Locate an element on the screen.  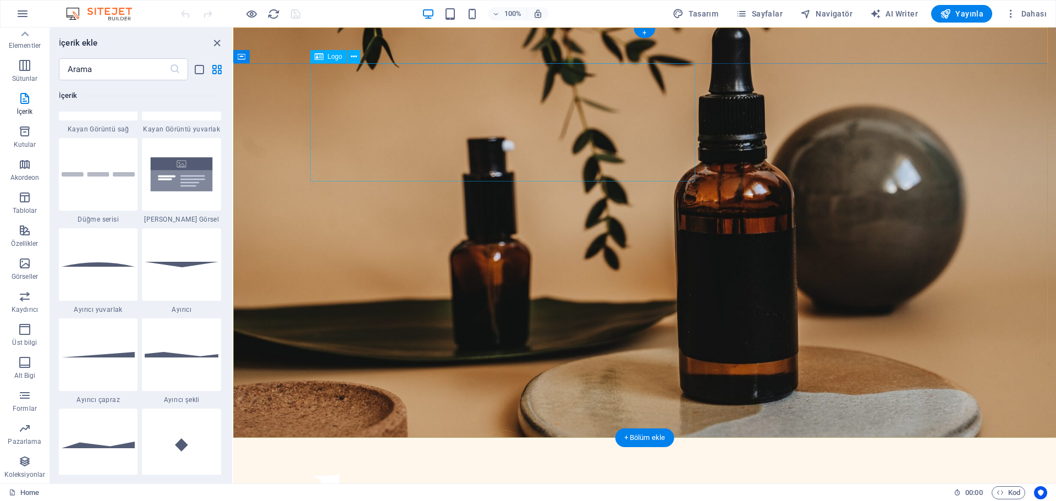
div: + Bölüm ekle is located at coordinates (645, 438).